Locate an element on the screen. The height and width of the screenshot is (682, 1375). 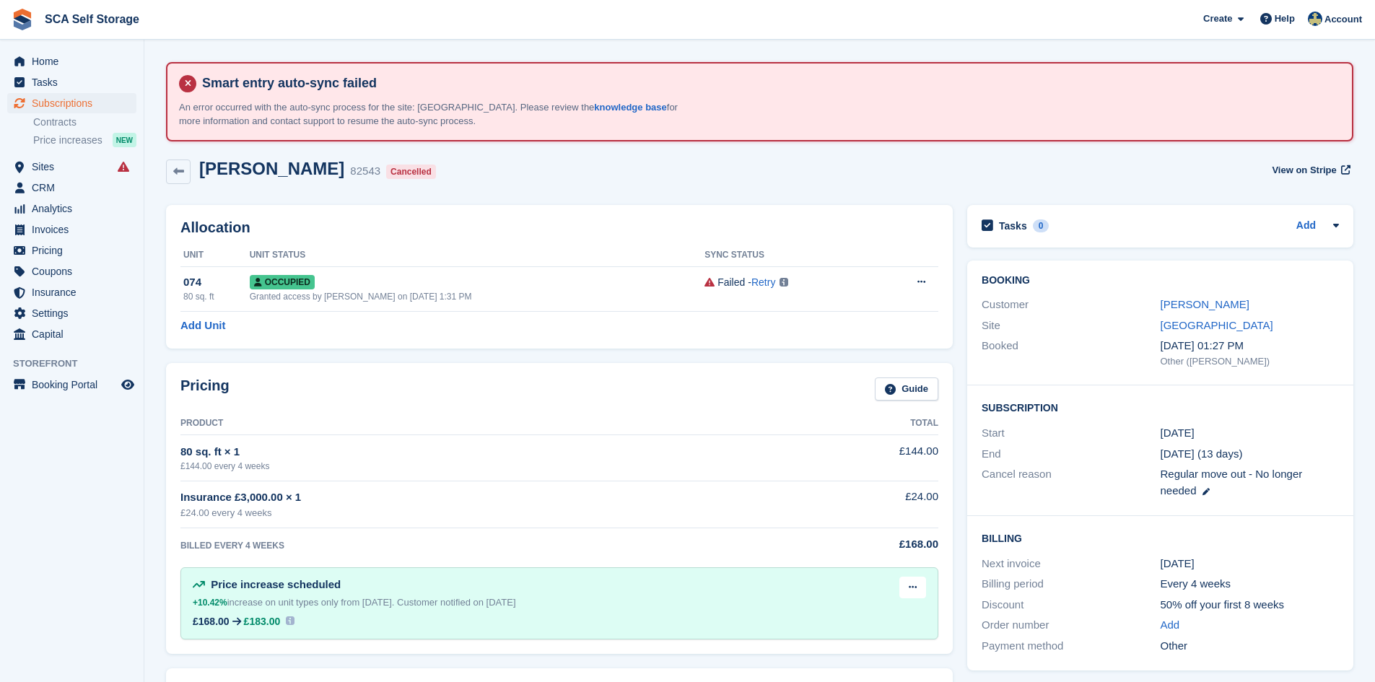
span: Tasks is located at coordinates (75, 82).